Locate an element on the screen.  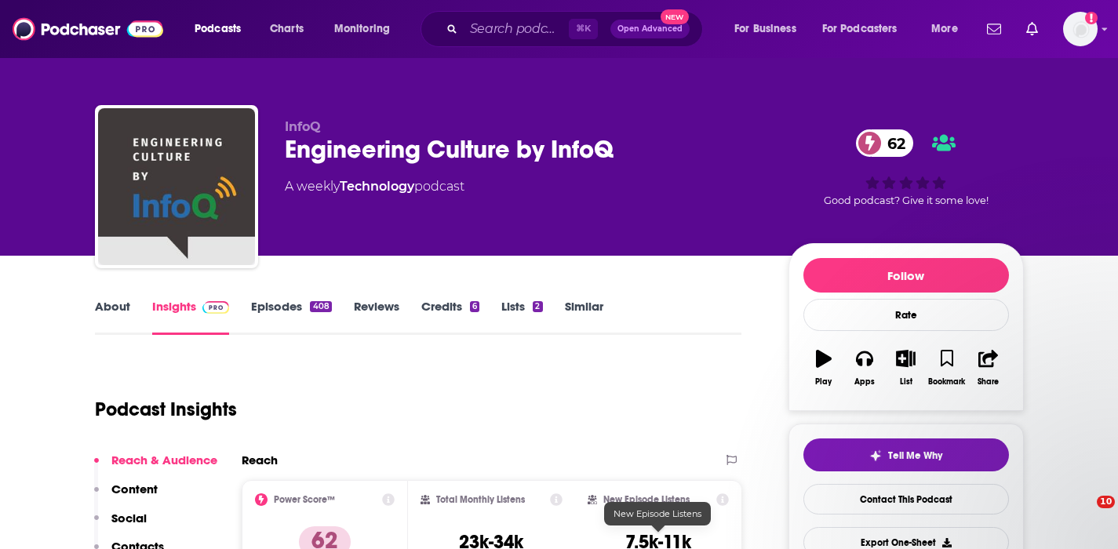
p: Reach & Audience is located at coordinates (164, 460).